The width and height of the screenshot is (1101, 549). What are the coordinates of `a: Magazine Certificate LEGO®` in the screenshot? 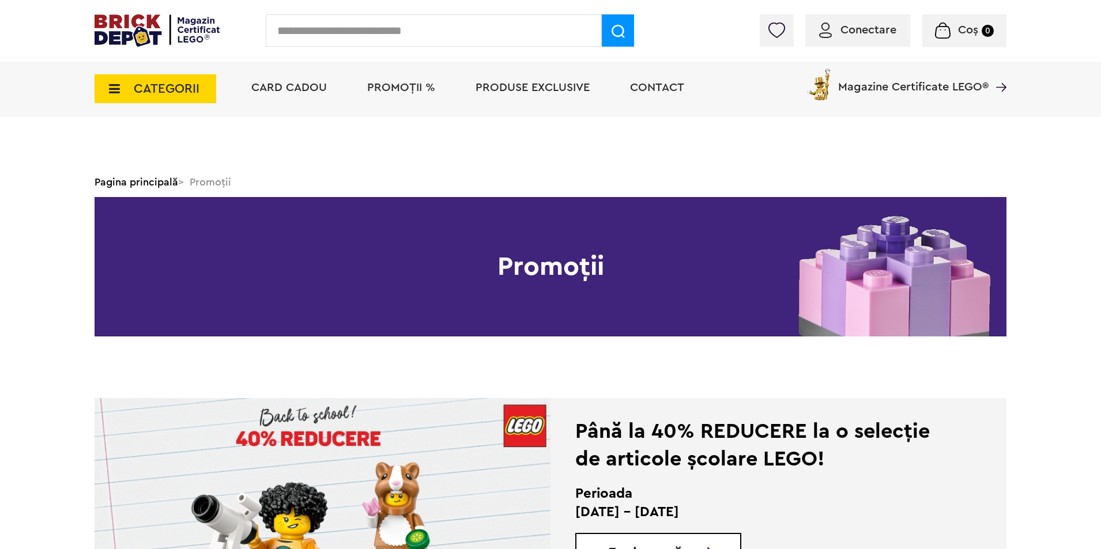 It's located at (997, 72).